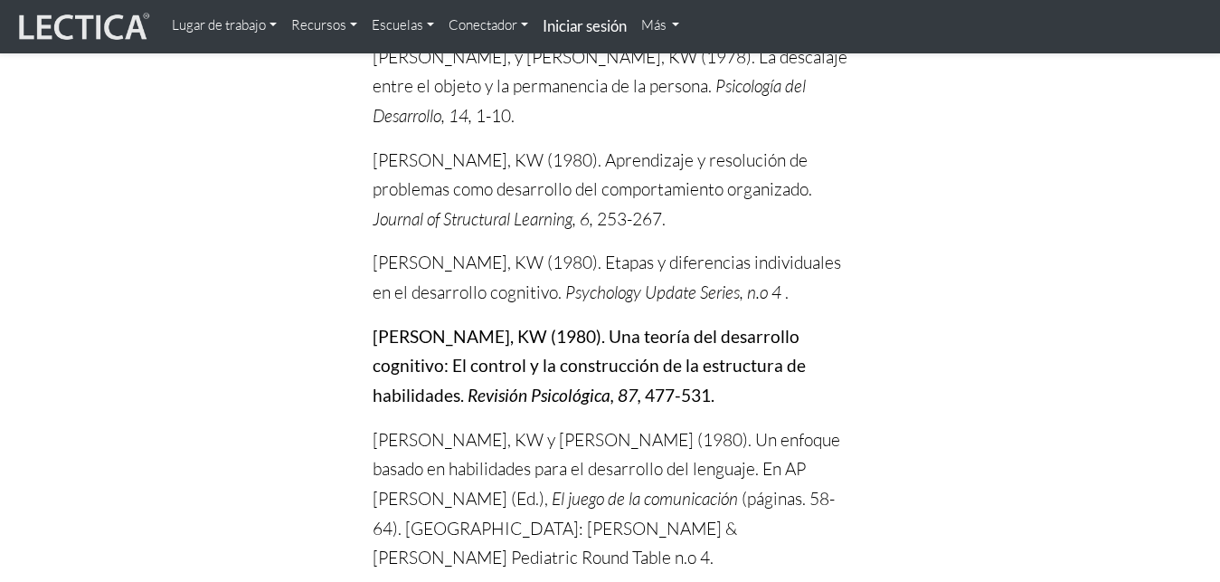 The image size is (1220, 582). Describe the element at coordinates (679, 394) in the screenshot. I see `font: 477-531.` at that location.